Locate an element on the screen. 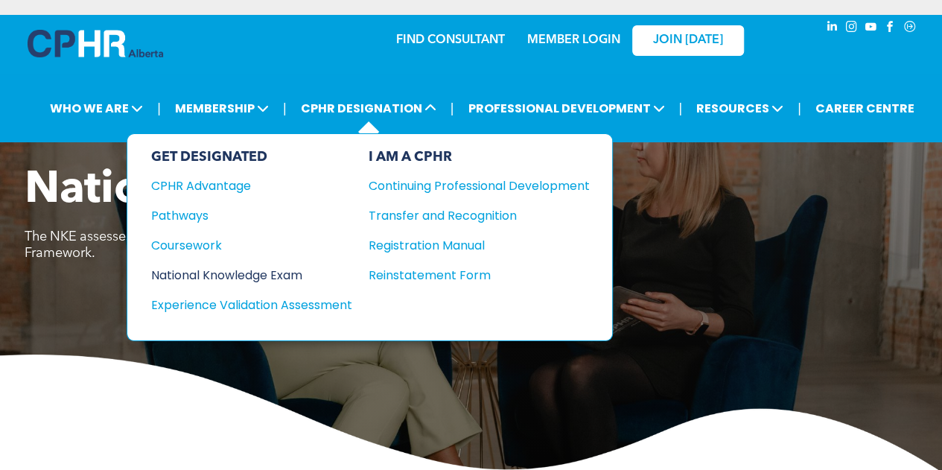  span: The NKE assesses your understanding of the CPHR Competency Framework. is located at coordinates (216, 245).